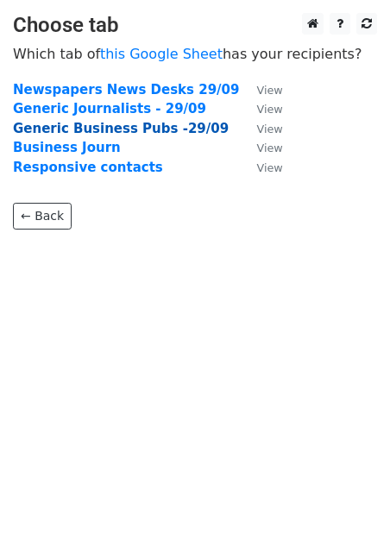 Image resolution: width=390 pixels, height=535 pixels. Describe the element at coordinates (121, 129) in the screenshot. I see `strong: Generic Business Pubs -29/09` at that location.